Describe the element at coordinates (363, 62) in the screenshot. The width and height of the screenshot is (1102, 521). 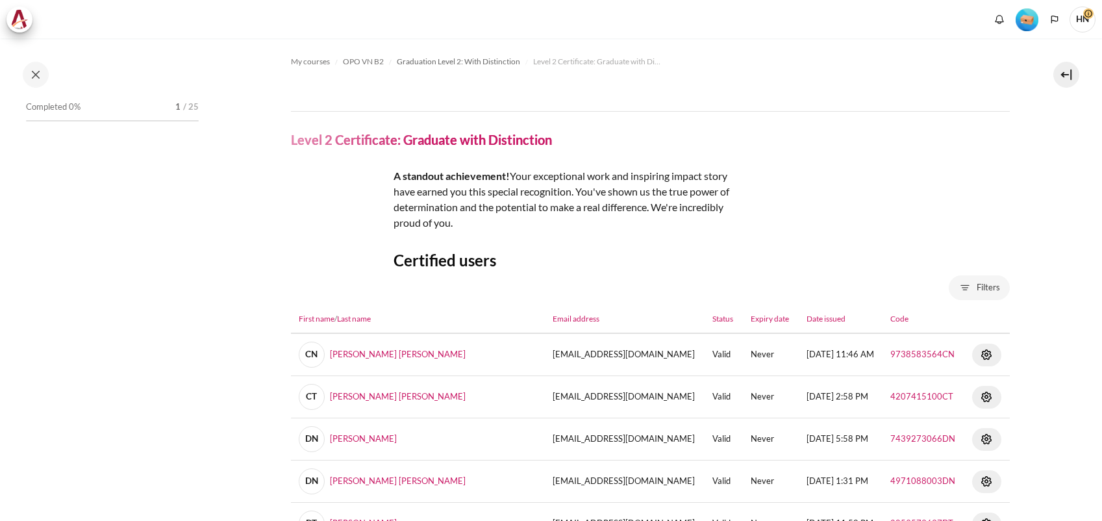
I see `a: OPO VN B2` at that location.